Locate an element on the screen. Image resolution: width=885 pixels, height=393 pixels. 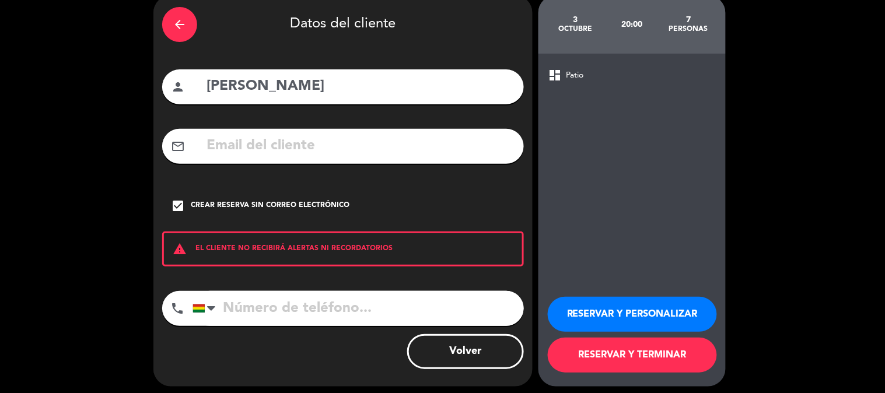
div: 7 is located at coordinates (688, 20).